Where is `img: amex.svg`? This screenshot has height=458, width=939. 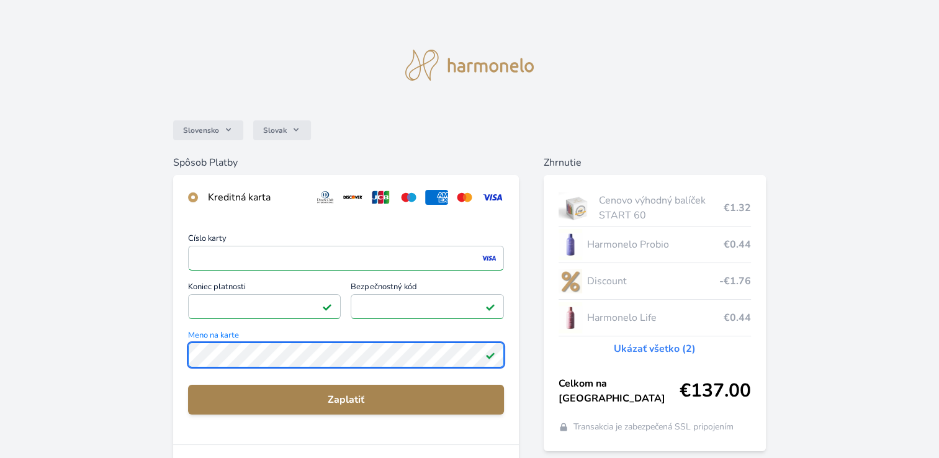
img: amex.svg is located at coordinates (436, 197).